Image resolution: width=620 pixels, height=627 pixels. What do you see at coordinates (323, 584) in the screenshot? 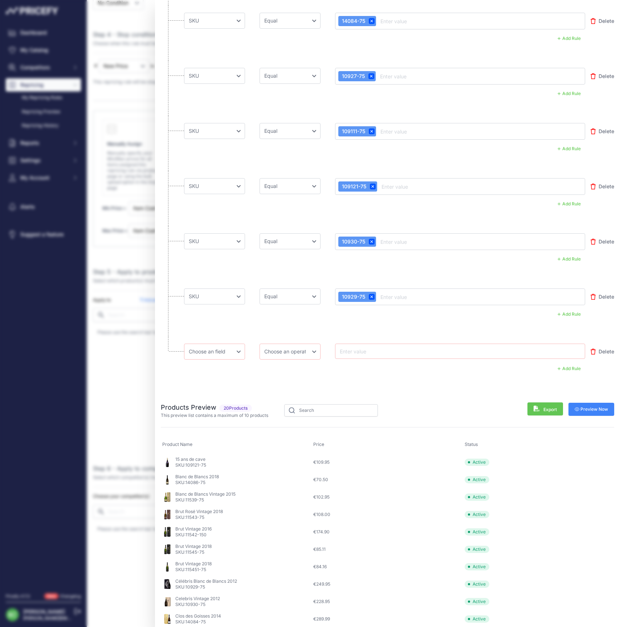
I see `span: 249.95` at bounding box center [323, 584].